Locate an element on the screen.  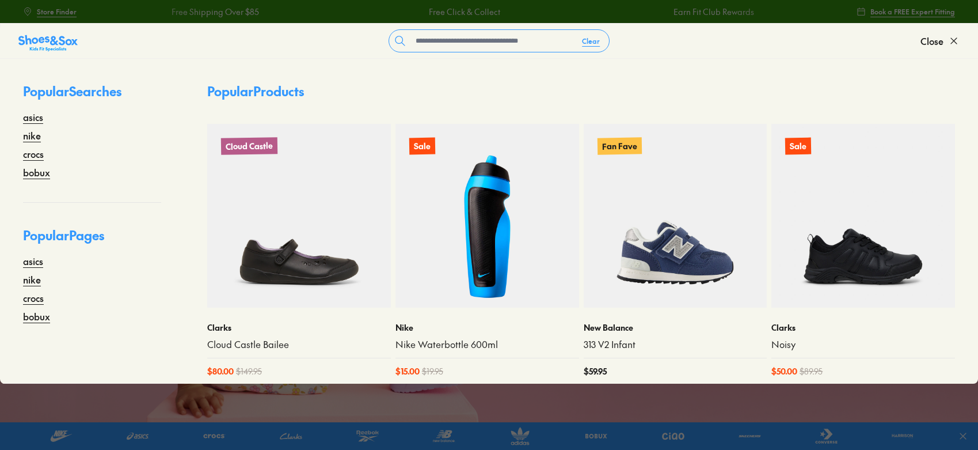
span: $ 89.95 is located at coordinates (811, 371).